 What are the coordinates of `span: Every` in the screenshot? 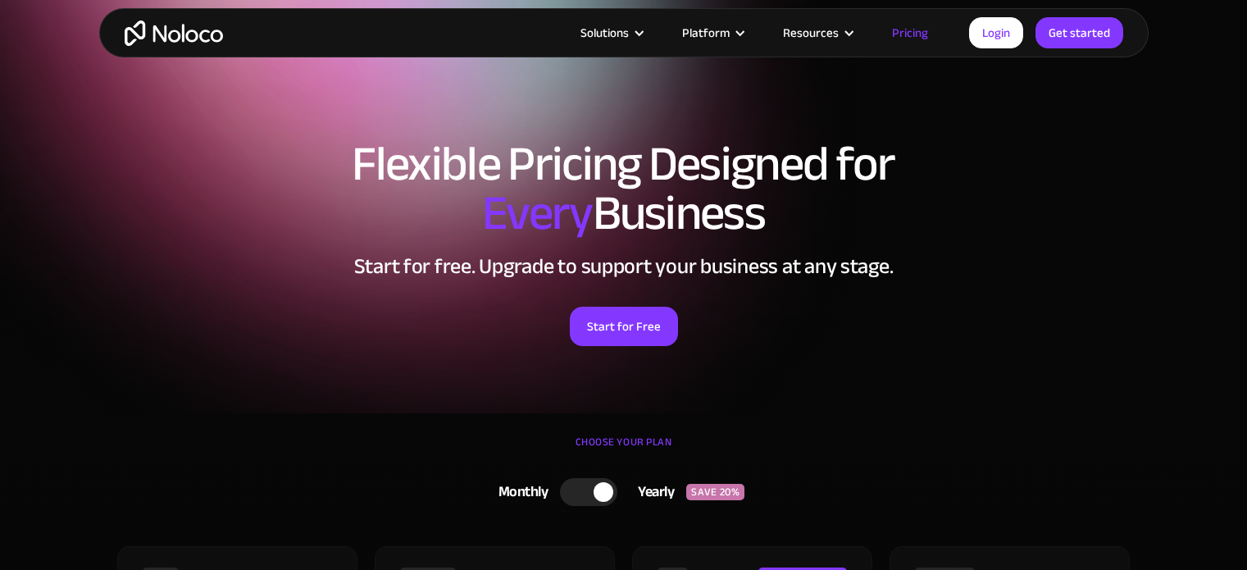 It's located at (537, 213).